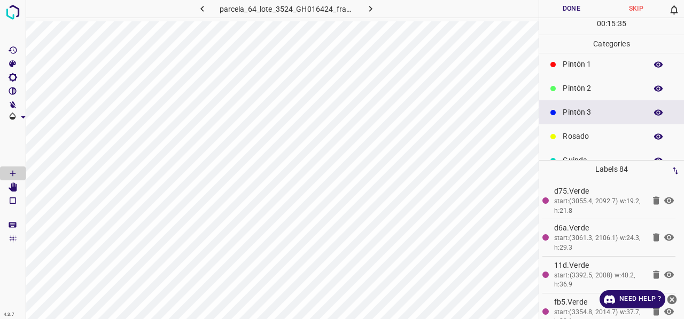 The width and height of the screenshot is (684, 319). What do you see at coordinates (611, 24) in the screenshot?
I see `p: 15` at bounding box center [611, 24].